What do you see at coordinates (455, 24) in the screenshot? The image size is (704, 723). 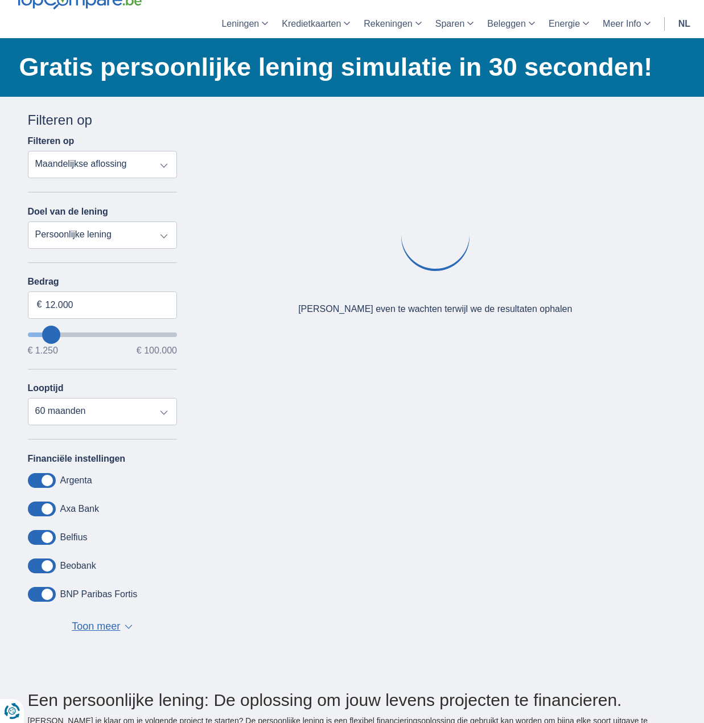 I see `a: Sparen` at bounding box center [455, 24].